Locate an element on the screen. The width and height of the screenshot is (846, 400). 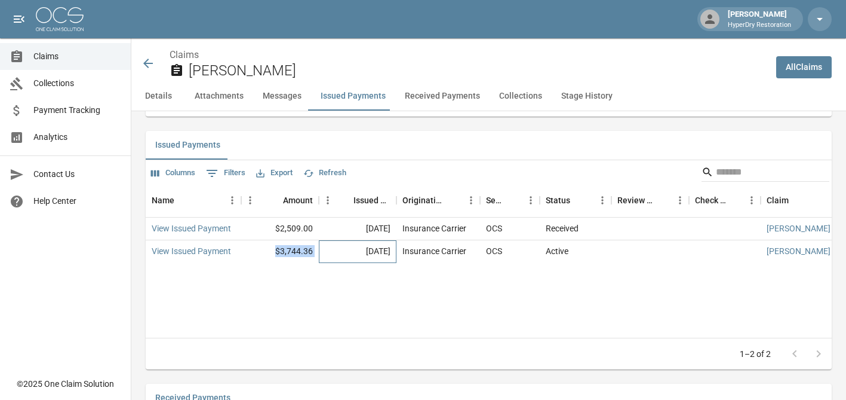
button: Select columns is located at coordinates (173, 173).